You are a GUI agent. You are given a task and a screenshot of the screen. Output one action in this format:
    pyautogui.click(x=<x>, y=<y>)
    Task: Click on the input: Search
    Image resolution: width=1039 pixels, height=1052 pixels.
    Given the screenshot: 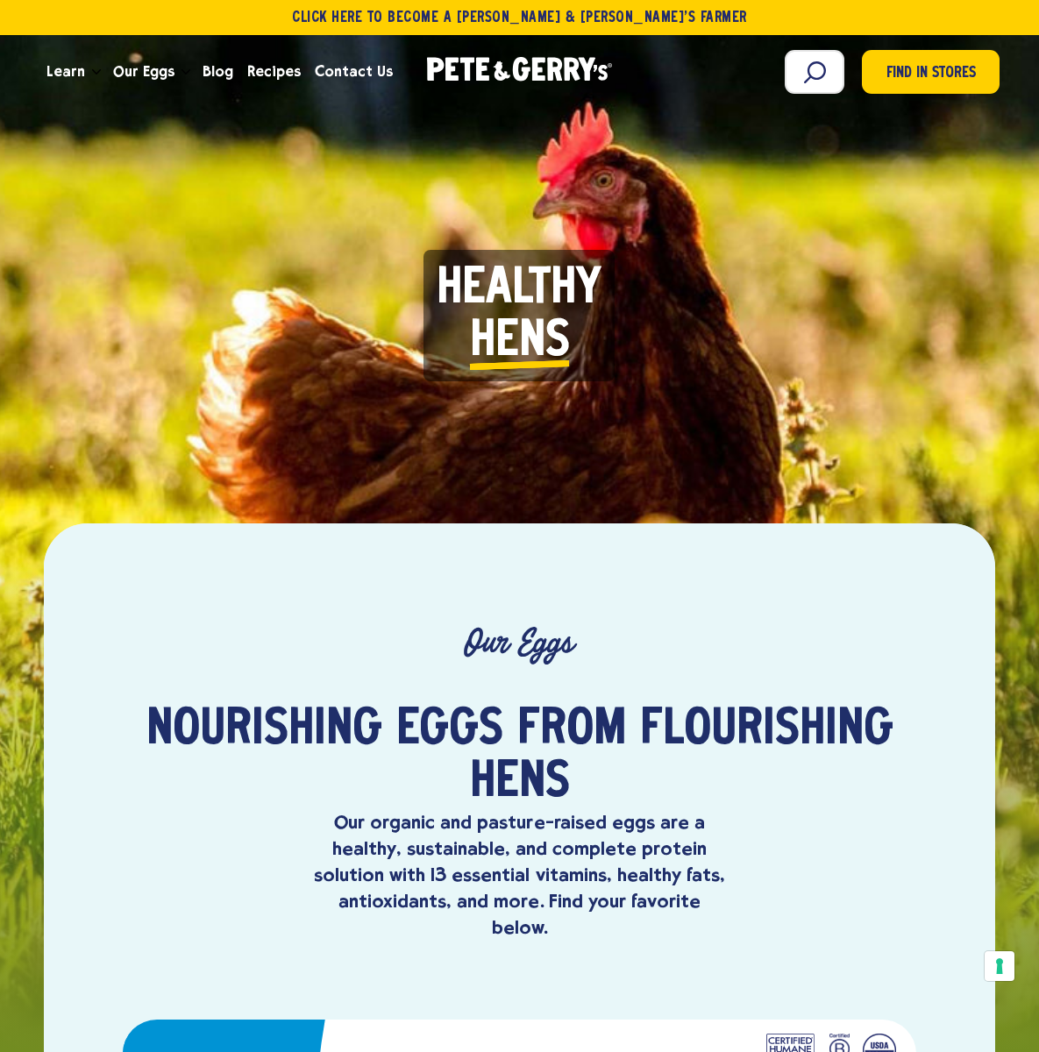 What is the action you would take?
    pyautogui.click(x=814, y=72)
    